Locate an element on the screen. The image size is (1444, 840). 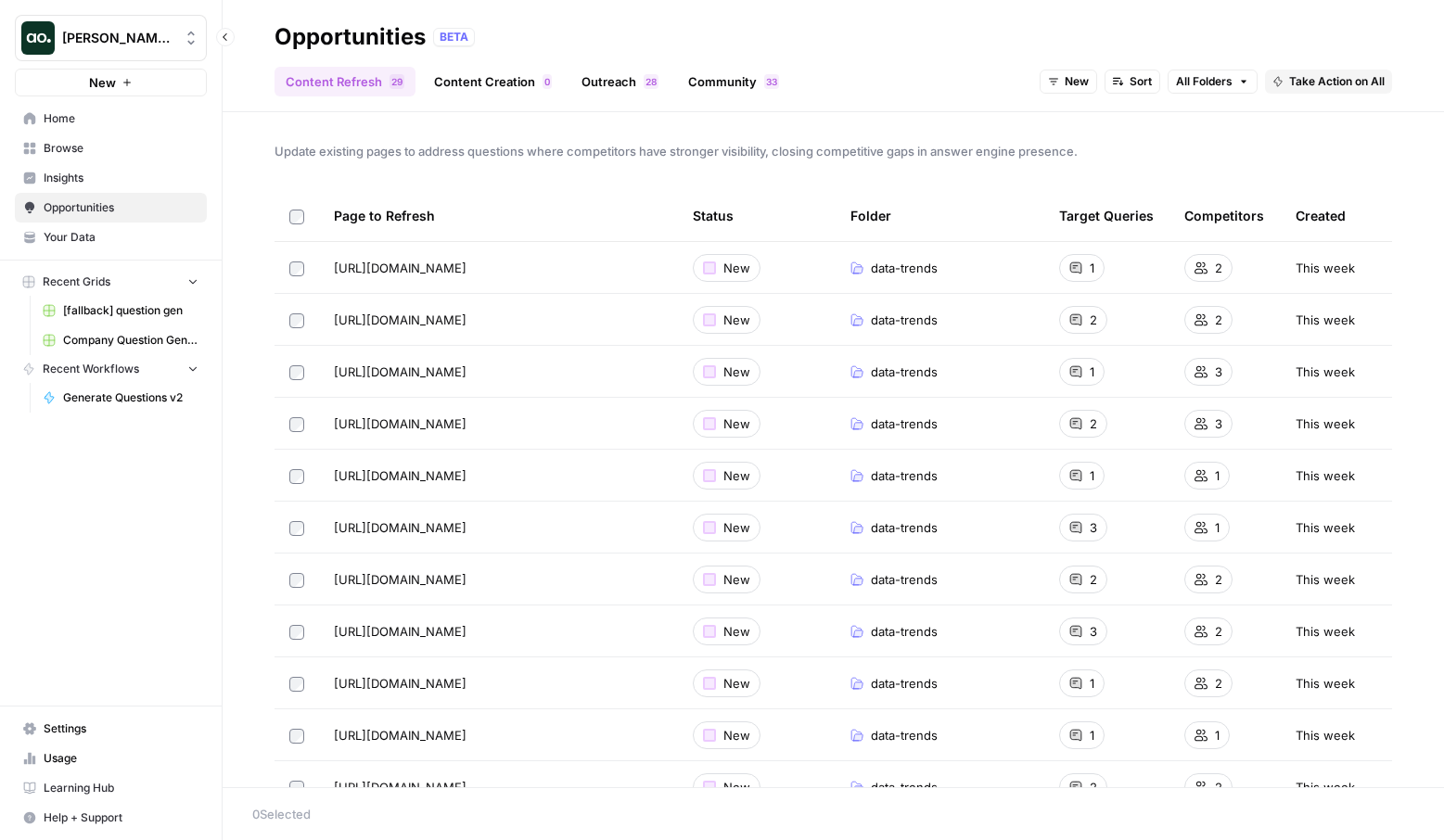
a: Settings is located at coordinates (110, 728).